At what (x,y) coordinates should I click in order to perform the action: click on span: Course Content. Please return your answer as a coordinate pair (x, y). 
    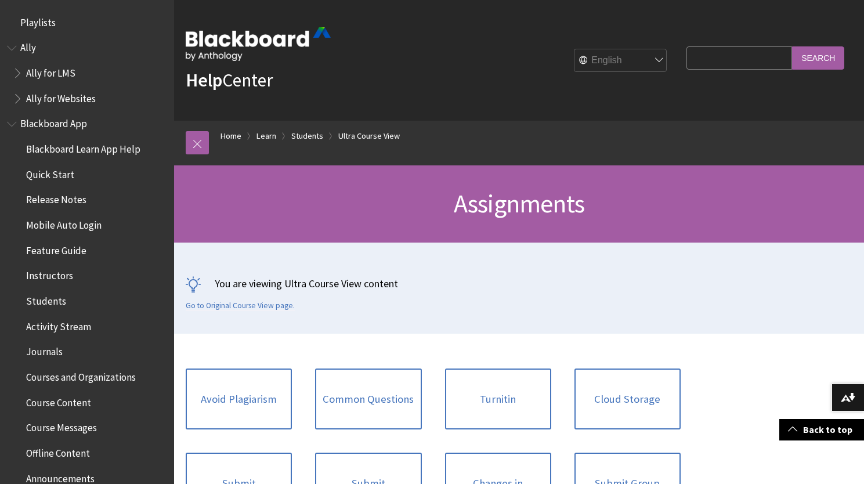
    Looking at the image, I should click on (59, 401).